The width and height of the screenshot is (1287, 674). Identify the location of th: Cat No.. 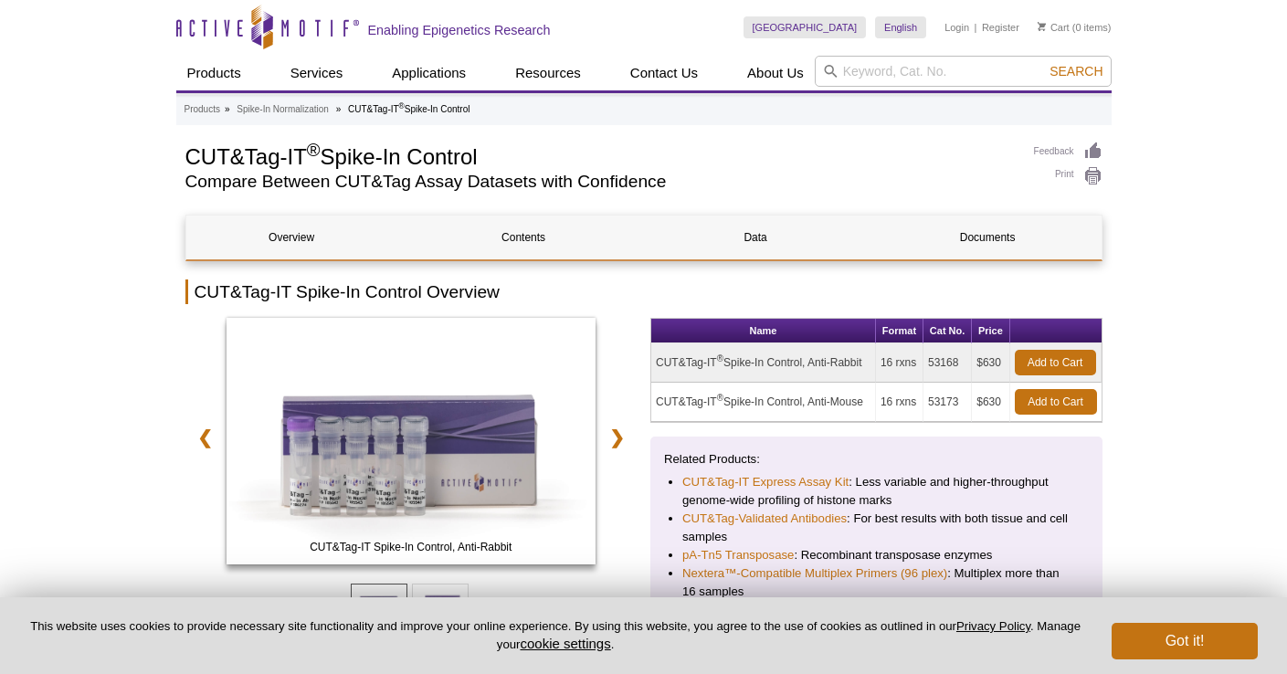
(947, 331).